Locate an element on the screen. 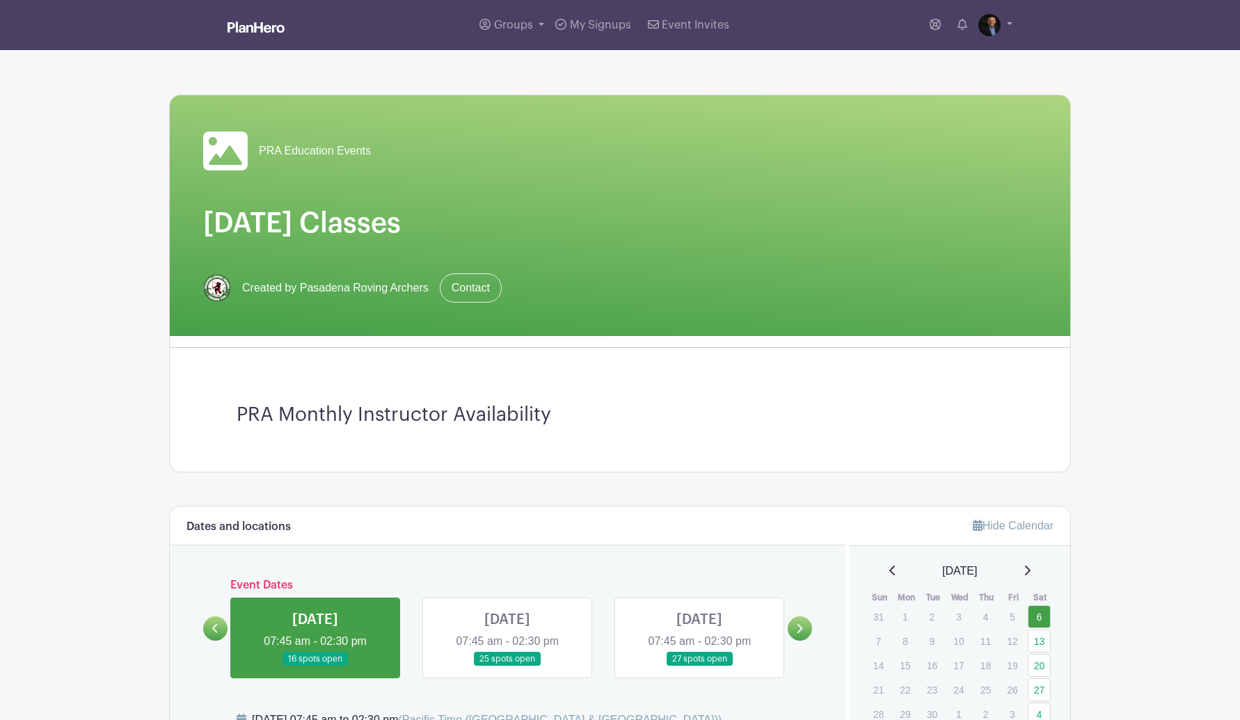  p: 21 is located at coordinates (878, 690).